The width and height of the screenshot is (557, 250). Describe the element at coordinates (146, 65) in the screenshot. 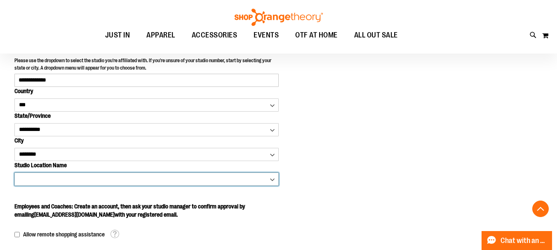

I see `p: Please use the dropdown to select the studio you're affiliated with. If you're unsure of your stu...` at that location.